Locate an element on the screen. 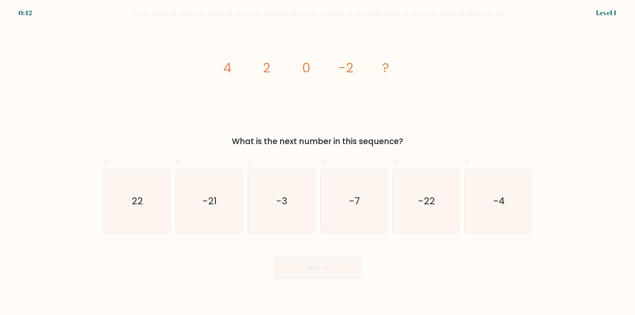 The width and height of the screenshot is (635, 315). span: b. is located at coordinates (180, 162).